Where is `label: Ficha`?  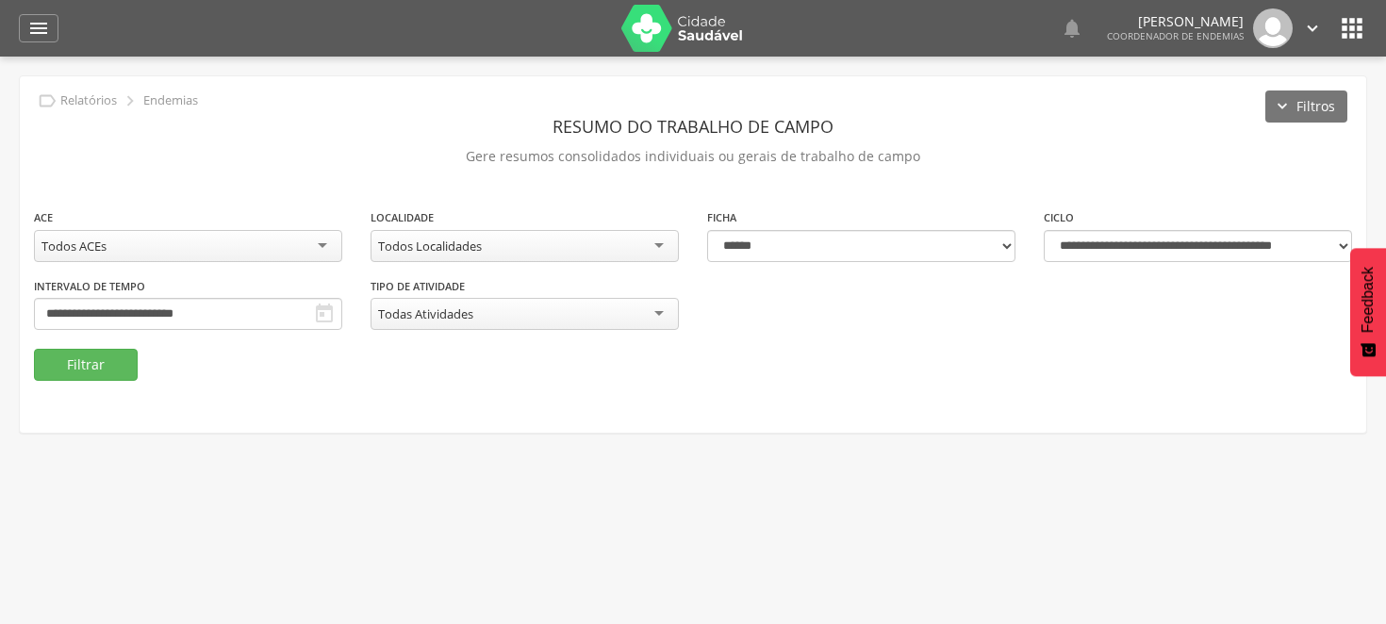 label: Ficha is located at coordinates (721, 218).